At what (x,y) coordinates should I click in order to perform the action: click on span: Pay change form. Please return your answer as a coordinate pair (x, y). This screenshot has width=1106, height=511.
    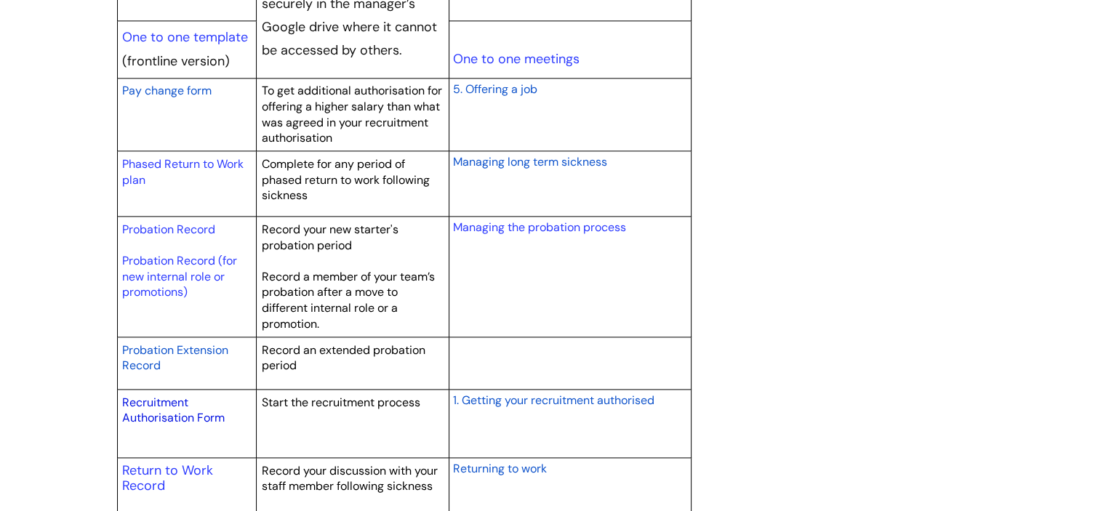
    Looking at the image, I should click on (167, 90).